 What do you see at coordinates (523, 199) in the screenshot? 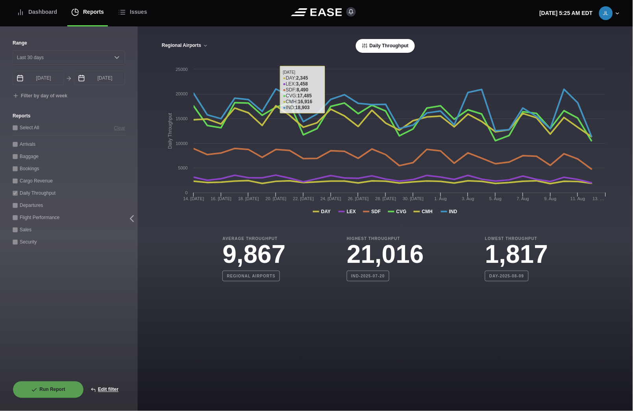
I see `tspan: 7. Aug` at bounding box center [523, 199].